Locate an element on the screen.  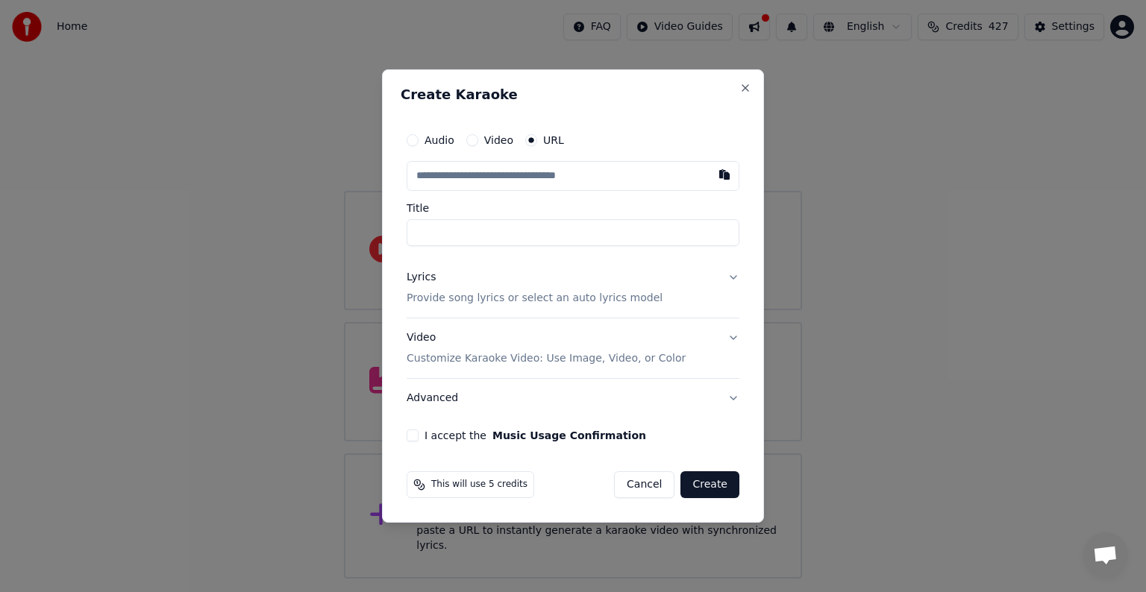
button: Create is located at coordinates (709, 485).